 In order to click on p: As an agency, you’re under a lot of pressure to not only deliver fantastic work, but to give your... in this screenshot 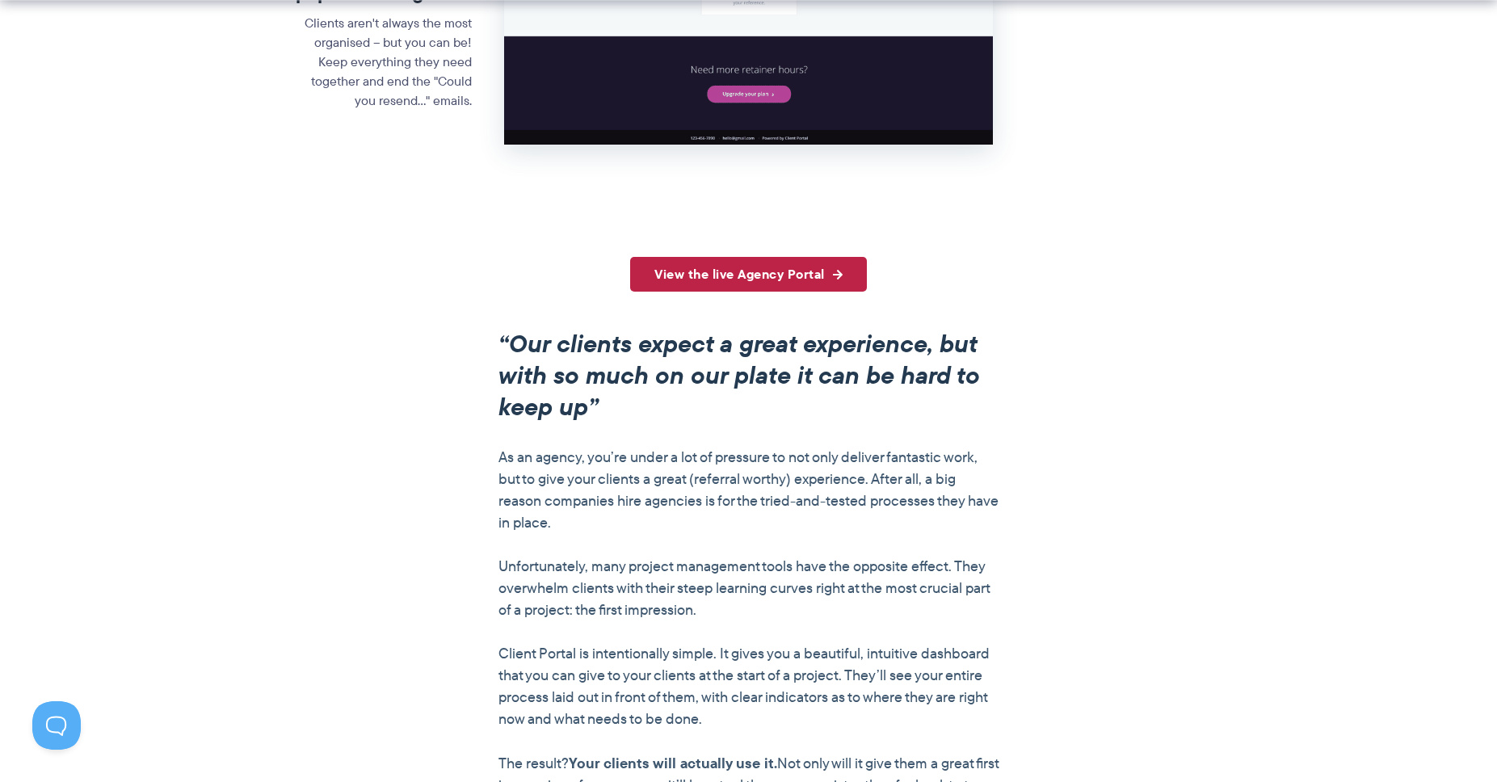, I will do `click(749, 490)`.